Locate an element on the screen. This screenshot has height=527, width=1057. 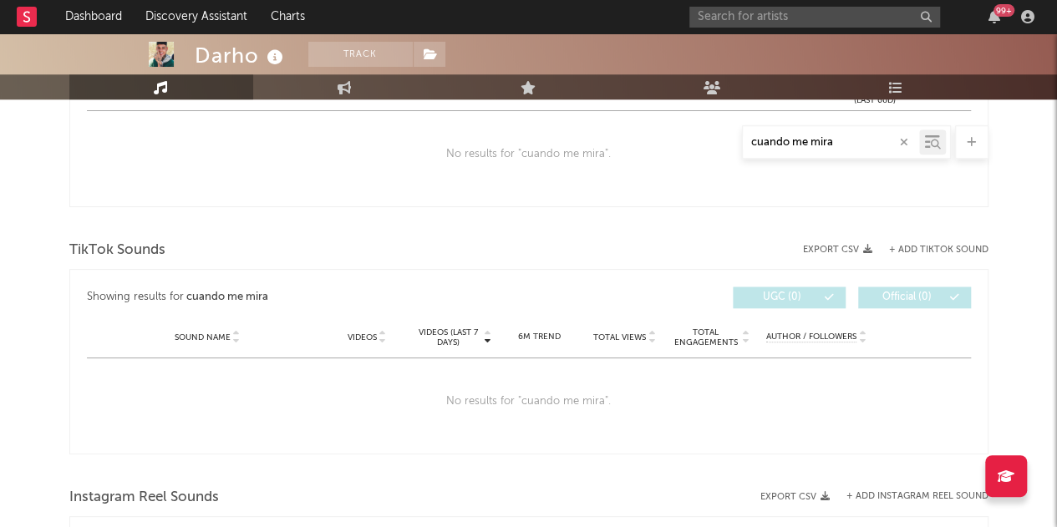
span: Author / Followers is located at coordinates (811, 337).